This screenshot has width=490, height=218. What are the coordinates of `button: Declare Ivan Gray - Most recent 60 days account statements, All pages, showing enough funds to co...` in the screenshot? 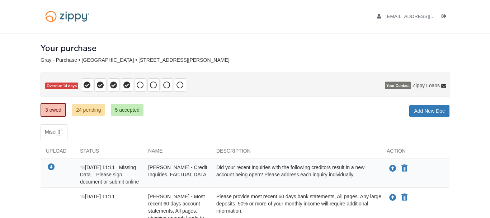 It's located at (404, 197).